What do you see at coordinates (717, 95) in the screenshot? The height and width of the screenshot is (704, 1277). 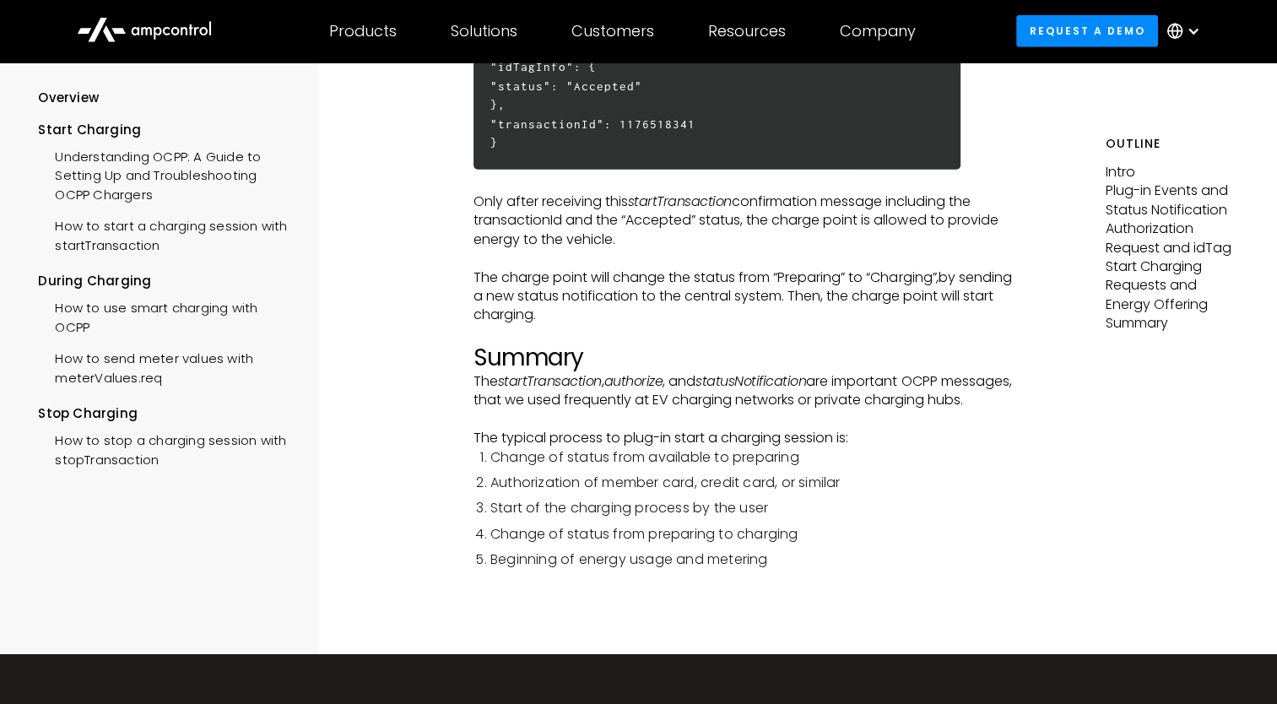 I see `h6: { "idTagInfo": { "status": "Accepted" }, "transactionId": 1176518341 }` at bounding box center [717, 95].